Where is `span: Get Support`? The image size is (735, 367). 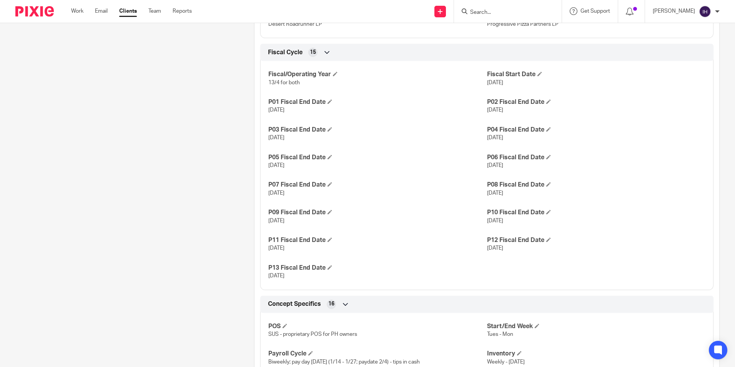 span: Get Support is located at coordinates (595, 11).